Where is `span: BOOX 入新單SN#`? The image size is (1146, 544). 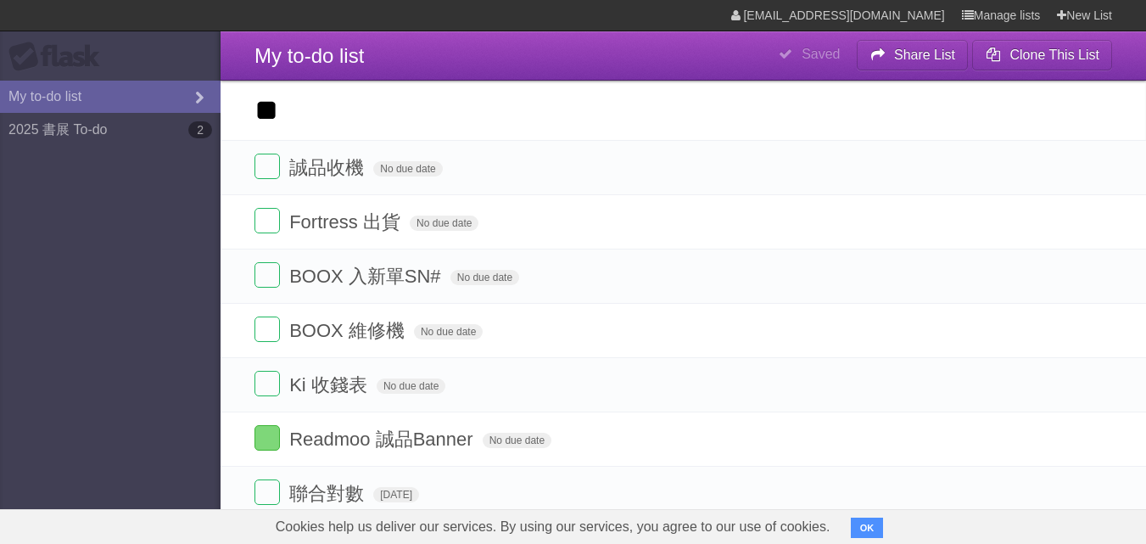
span: BOOX 入新單SN# is located at coordinates (366, 276).